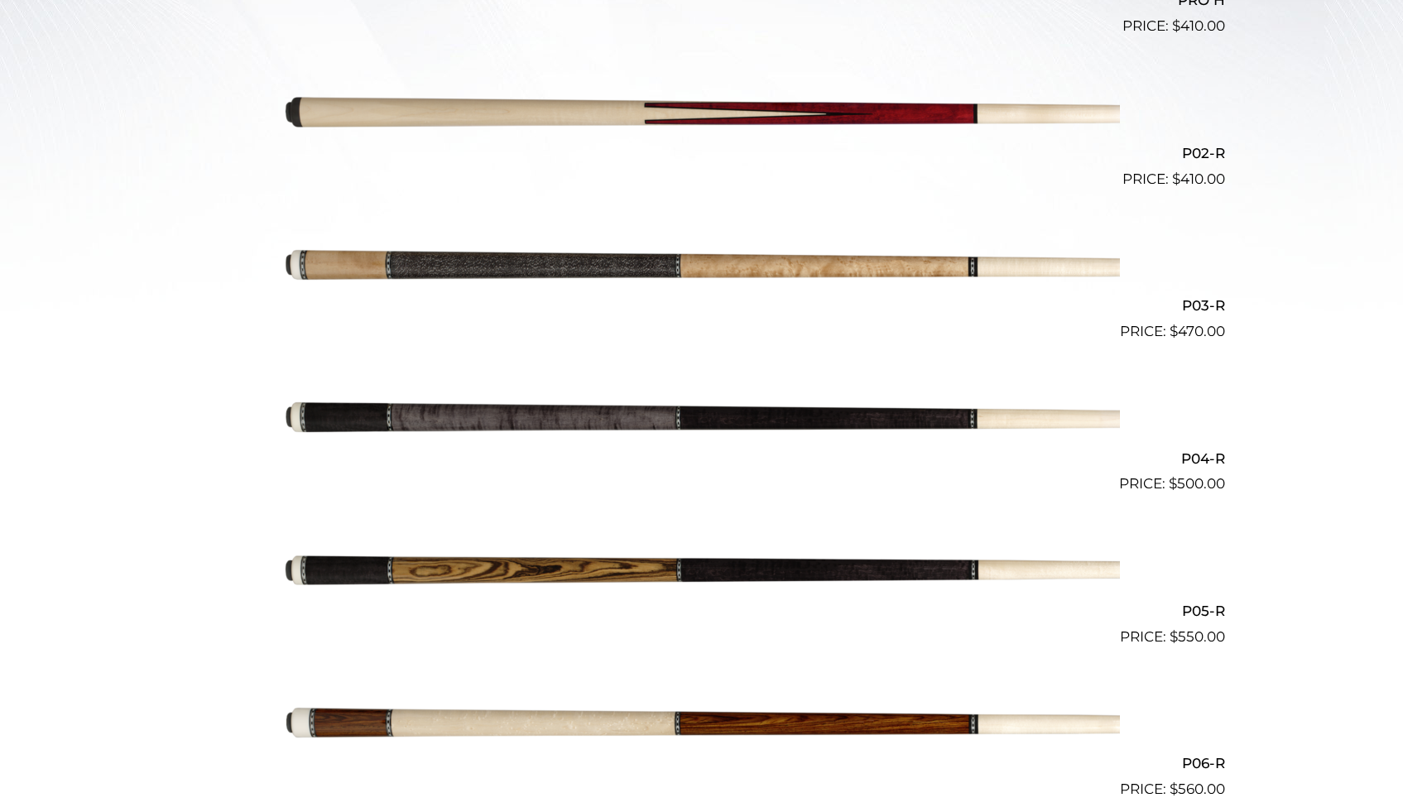 Image resolution: width=1403 pixels, height=812 pixels. Describe the element at coordinates (702, 724) in the screenshot. I see `img: P06-R` at that location.